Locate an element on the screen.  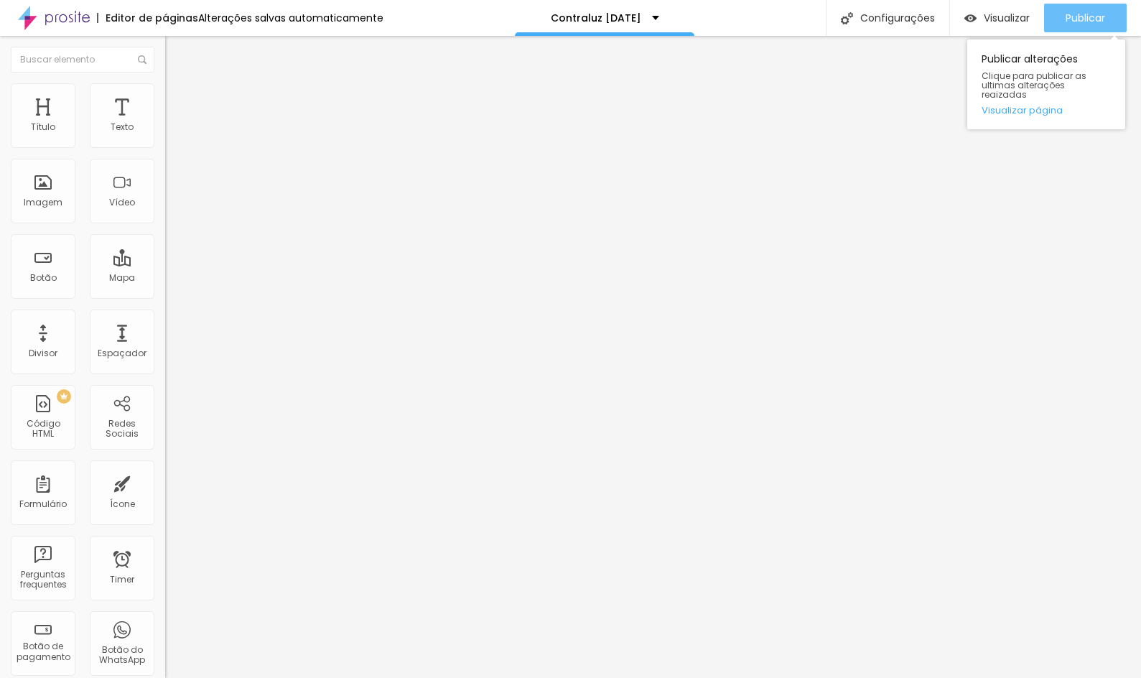
div: Editor de páginas is located at coordinates (147, 18).